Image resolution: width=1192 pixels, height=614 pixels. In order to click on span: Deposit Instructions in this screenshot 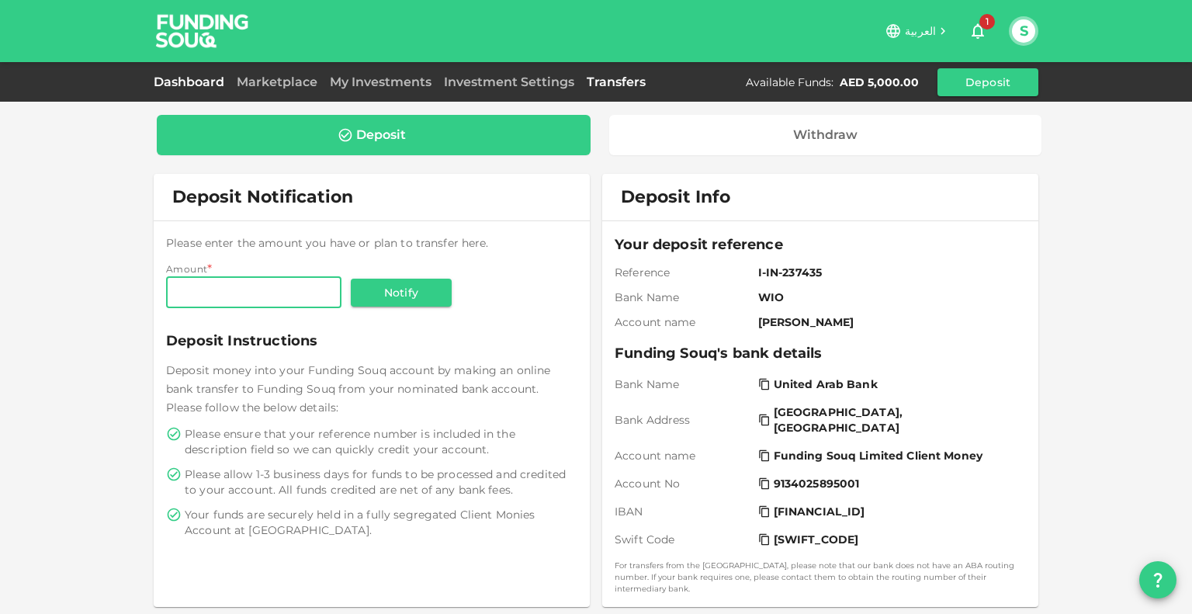, I will do `click(372, 341)`.